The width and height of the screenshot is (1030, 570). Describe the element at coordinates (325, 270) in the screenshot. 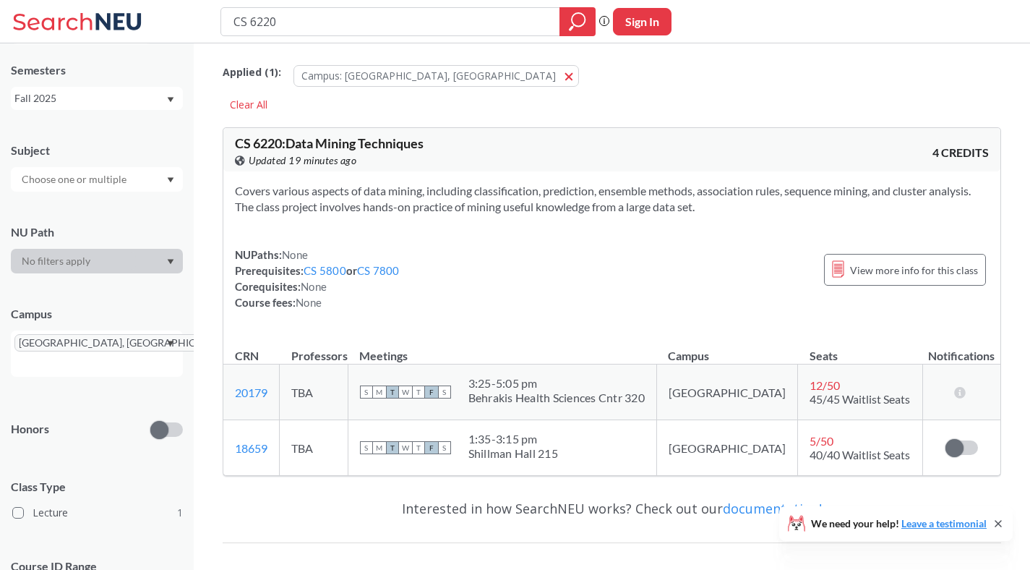

I see `a: CS 5800` at that location.